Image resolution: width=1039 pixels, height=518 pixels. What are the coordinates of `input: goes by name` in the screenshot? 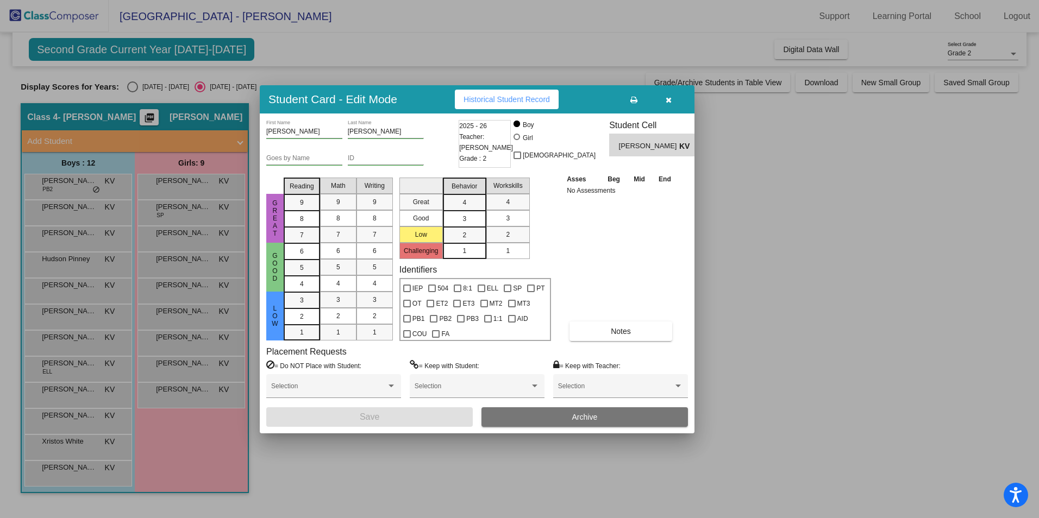 It's located at (304, 159).